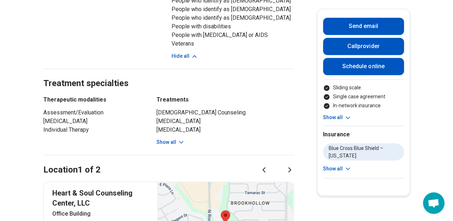  Describe the element at coordinates (93, 112) in the screenshot. I see `li: Assessment/Evaluation` at that location.